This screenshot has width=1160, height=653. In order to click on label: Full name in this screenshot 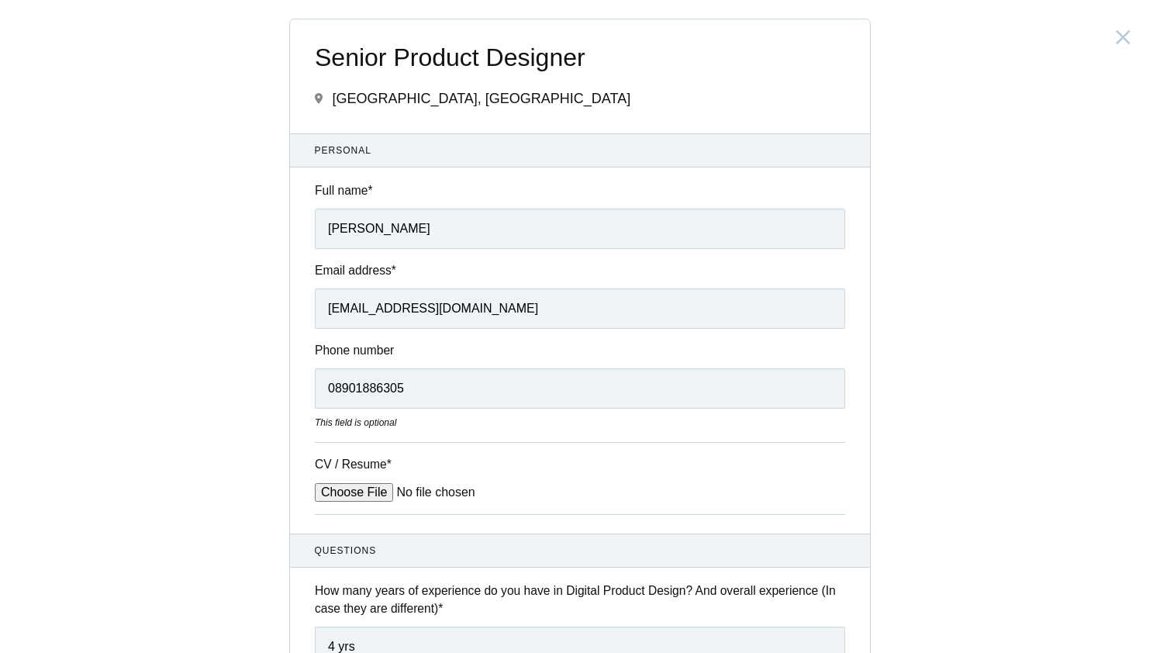, I will do `click(580, 190)`.